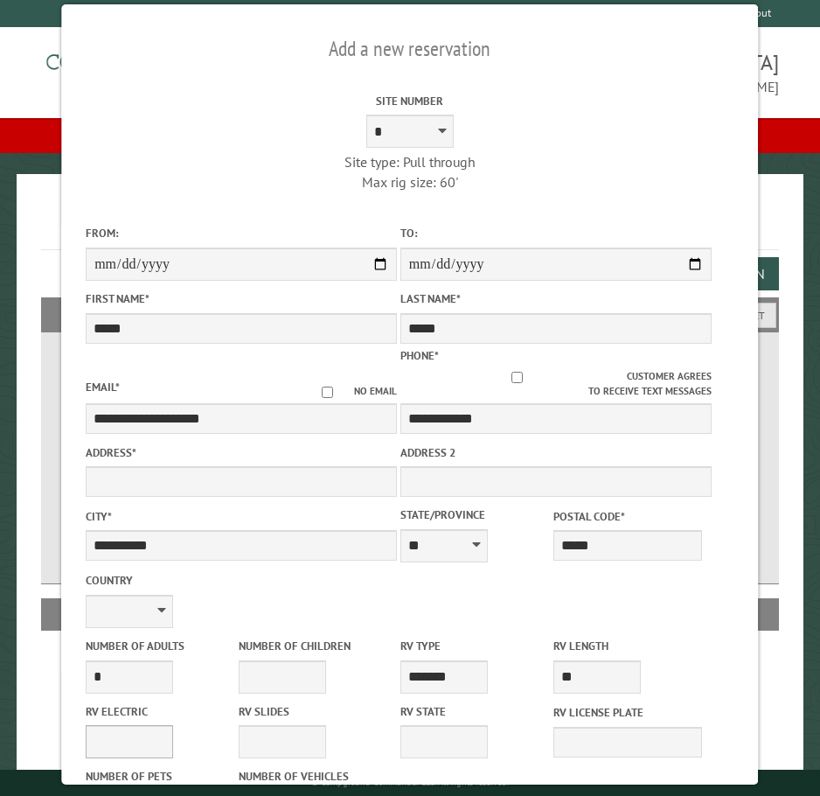 This screenshot has width=820, height=796. Describe the element at coordinates (410, 782) in the screenshot. I see `small: © Campground Commander LLC. All rights reserved.` at that location.